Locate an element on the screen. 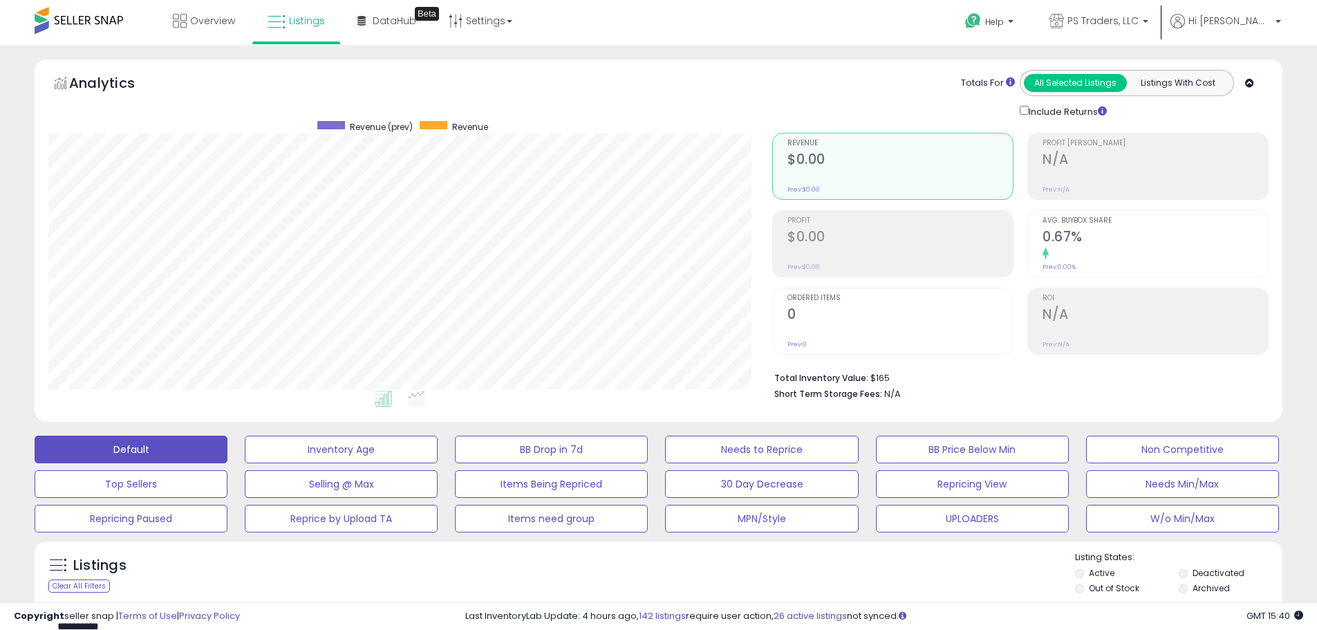  div: Totals For is located at coordinates (988, 83).